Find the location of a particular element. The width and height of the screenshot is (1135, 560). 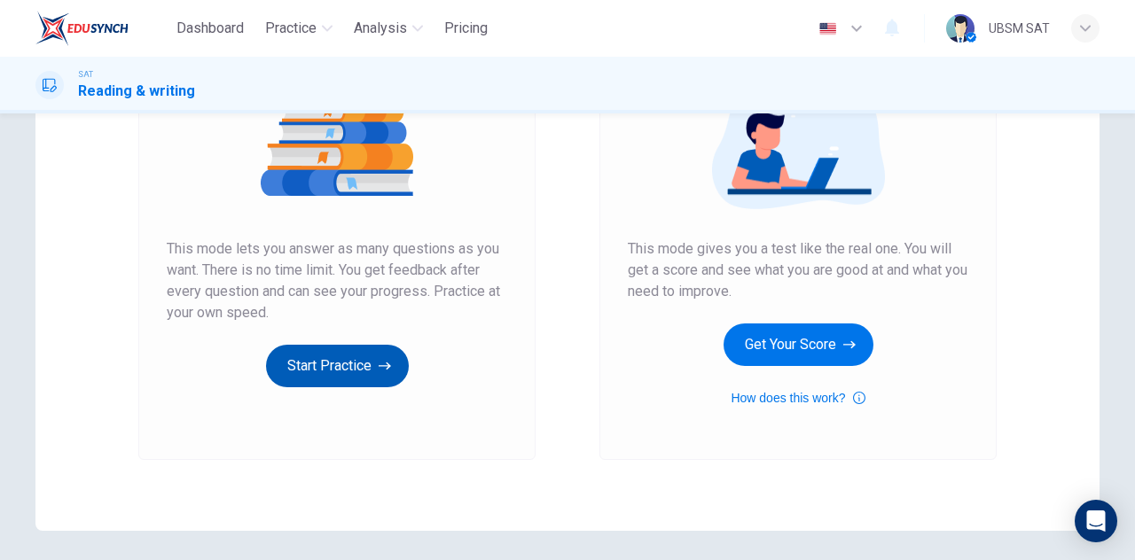

button: Get Your Score is located at coordinates (798, 345).